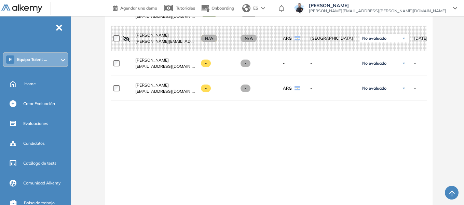  I want to click on a: Agendar una demo, so click(135, 8).